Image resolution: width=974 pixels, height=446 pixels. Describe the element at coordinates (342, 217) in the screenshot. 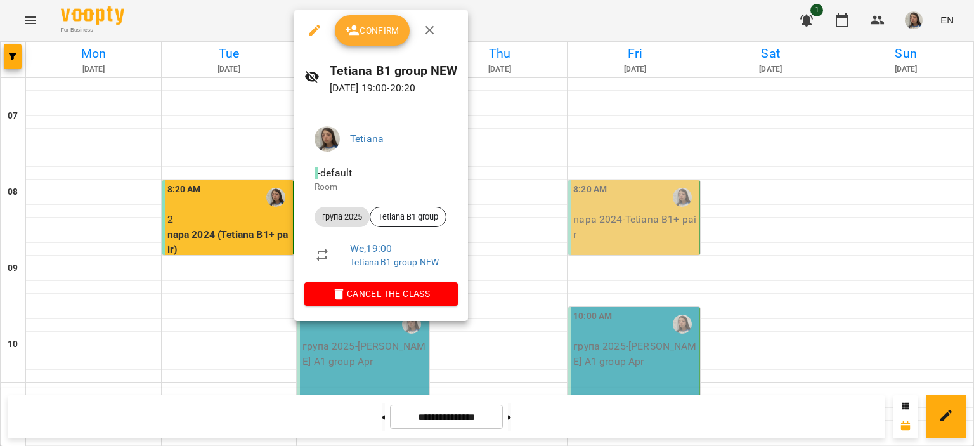

I see `span: група 2025` at that location.